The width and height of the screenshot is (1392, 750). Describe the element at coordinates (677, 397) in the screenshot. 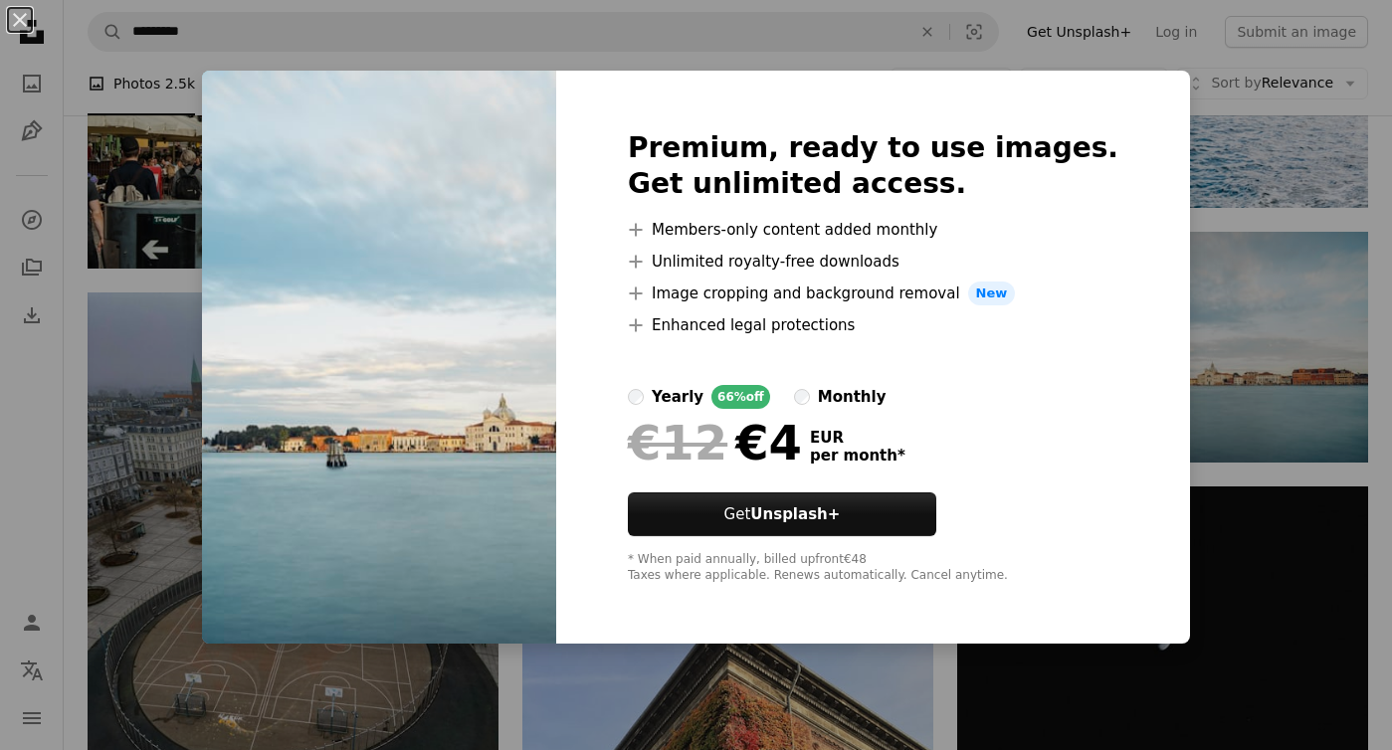

I see `div: yearly` at that location.